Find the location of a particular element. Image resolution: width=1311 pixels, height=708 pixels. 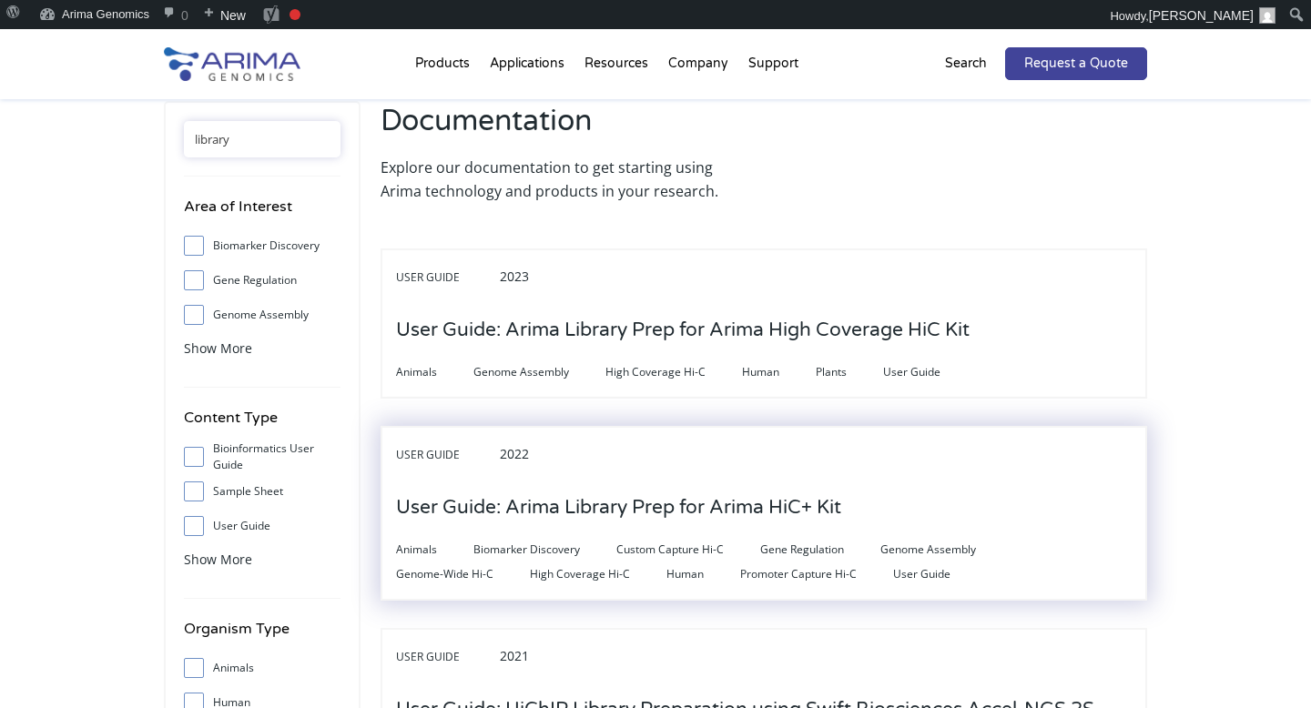

span: 2022 is located at coordinates (515, 454).